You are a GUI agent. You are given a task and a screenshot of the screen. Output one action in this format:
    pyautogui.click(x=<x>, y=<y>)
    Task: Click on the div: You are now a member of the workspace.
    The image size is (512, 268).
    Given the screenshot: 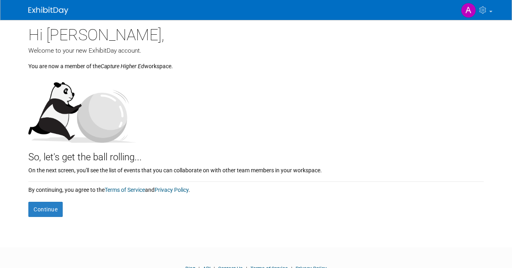 What is the action you would take?
    pyautogui.click(x=256, y=63)
    